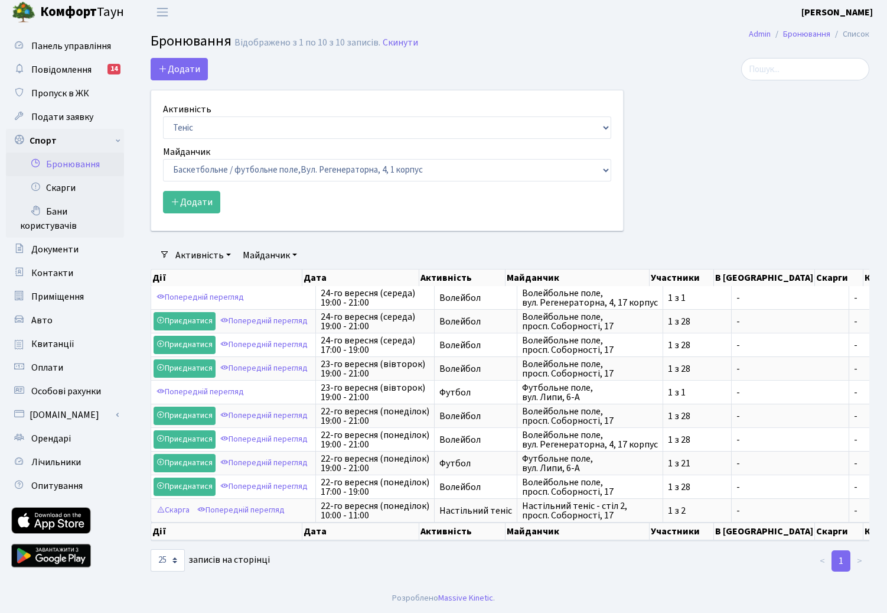  Describe the element at coordinates (375, 345) in the screenshot. I see `span: 24-го вересня (середа) 17:00 - 19:00` at that location.